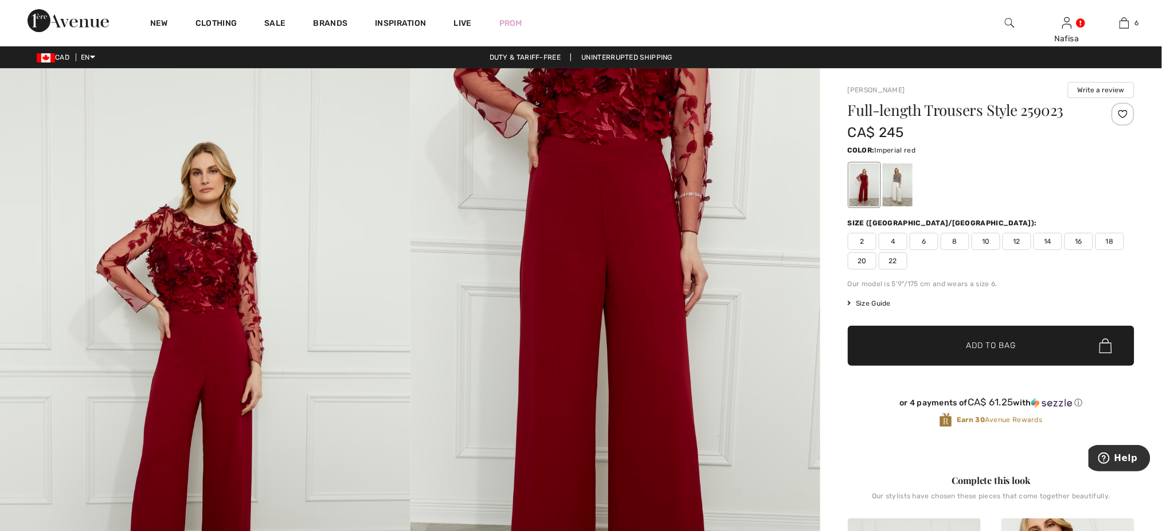 This screenshot has width=1162, height=531. I want to click on img: My Bag, so click(1124, 23).